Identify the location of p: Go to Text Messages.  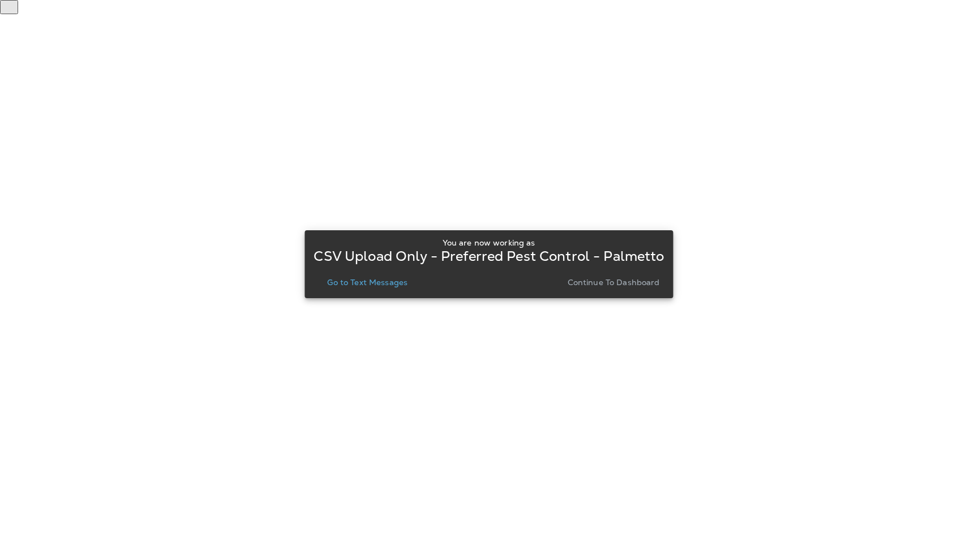
(367, 282).